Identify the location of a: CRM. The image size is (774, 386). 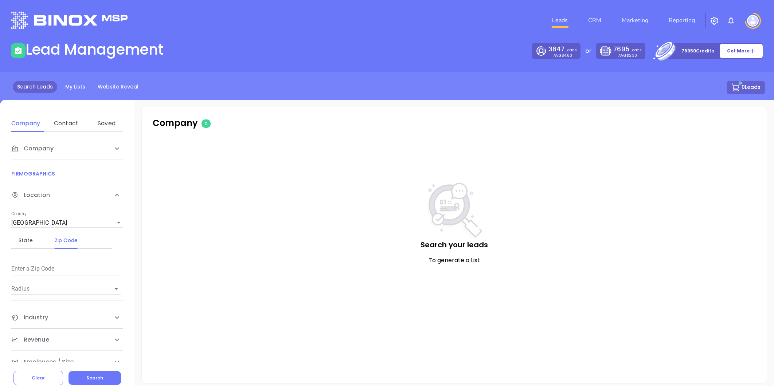
(595, 20).